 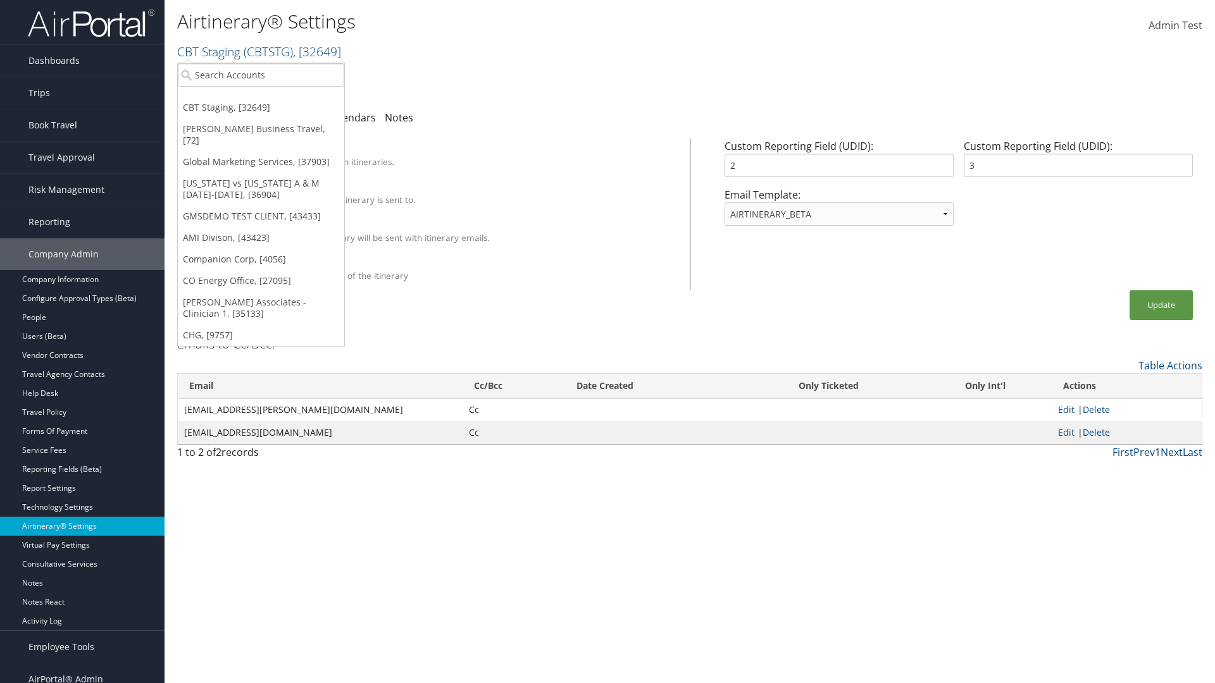 What do you see at coordinates (261, 108) in the screenshot?
I see `a: CBT Staging, [32649]` at bounding box center [261, 108].